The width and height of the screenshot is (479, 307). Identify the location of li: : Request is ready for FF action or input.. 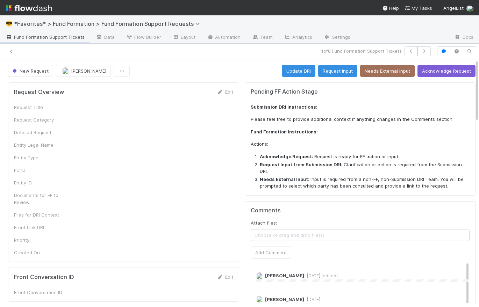
(364, 157).